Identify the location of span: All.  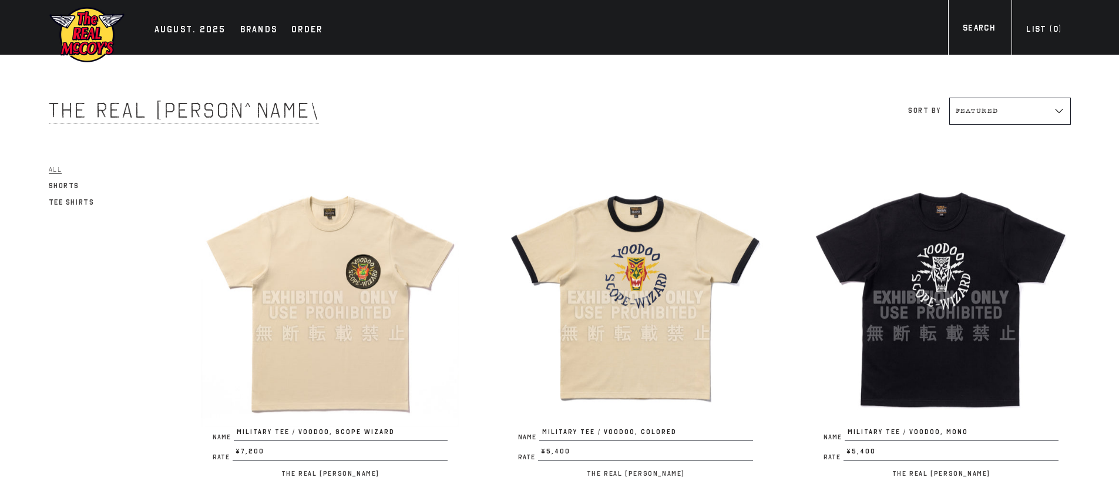
(55, 169).